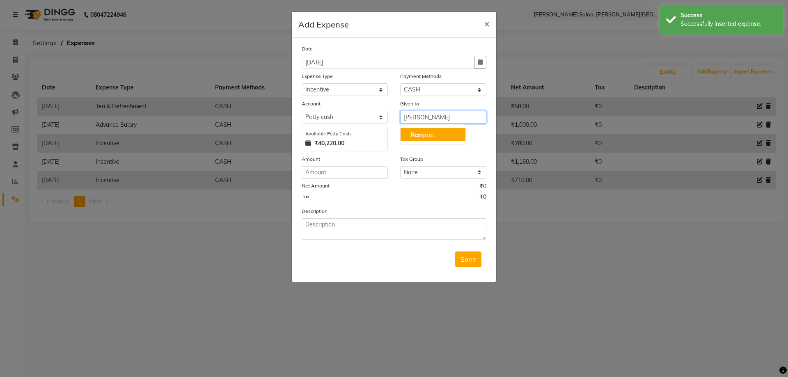  Describe the element at coordinates (410, 104) in the screenshot. I see `label: Given to` at that location.